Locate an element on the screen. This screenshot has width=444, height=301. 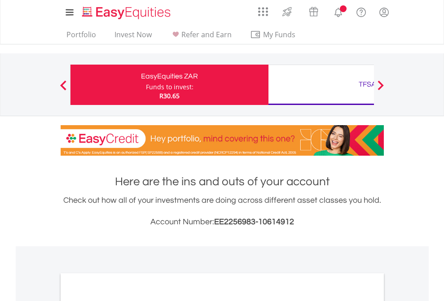
span: EE2256983-10614912 is located at coordinates (254, 222).